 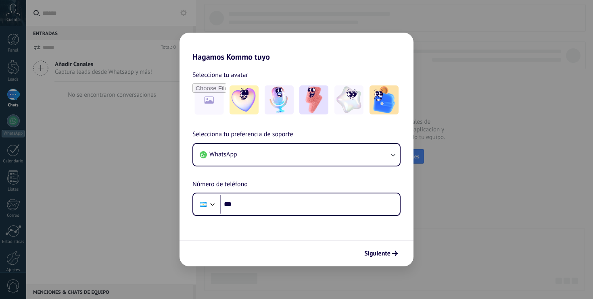 What do you see at coordinates (220, 185) in the screenshot?
I see `span: Número de teléfono` at bounding box center [220, 185].